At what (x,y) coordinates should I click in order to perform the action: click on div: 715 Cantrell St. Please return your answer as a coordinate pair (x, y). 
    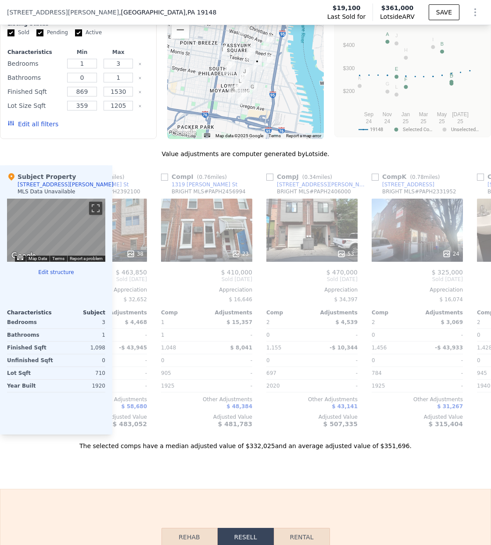
    Looking at the image, I should click on (244, 75).